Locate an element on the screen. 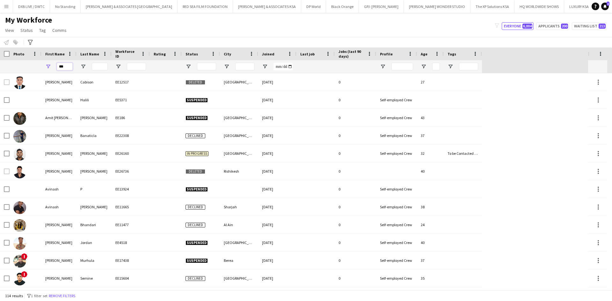 This screenshot has height=301, width=612. div: EE15604 is located at coordinates (131, 278).